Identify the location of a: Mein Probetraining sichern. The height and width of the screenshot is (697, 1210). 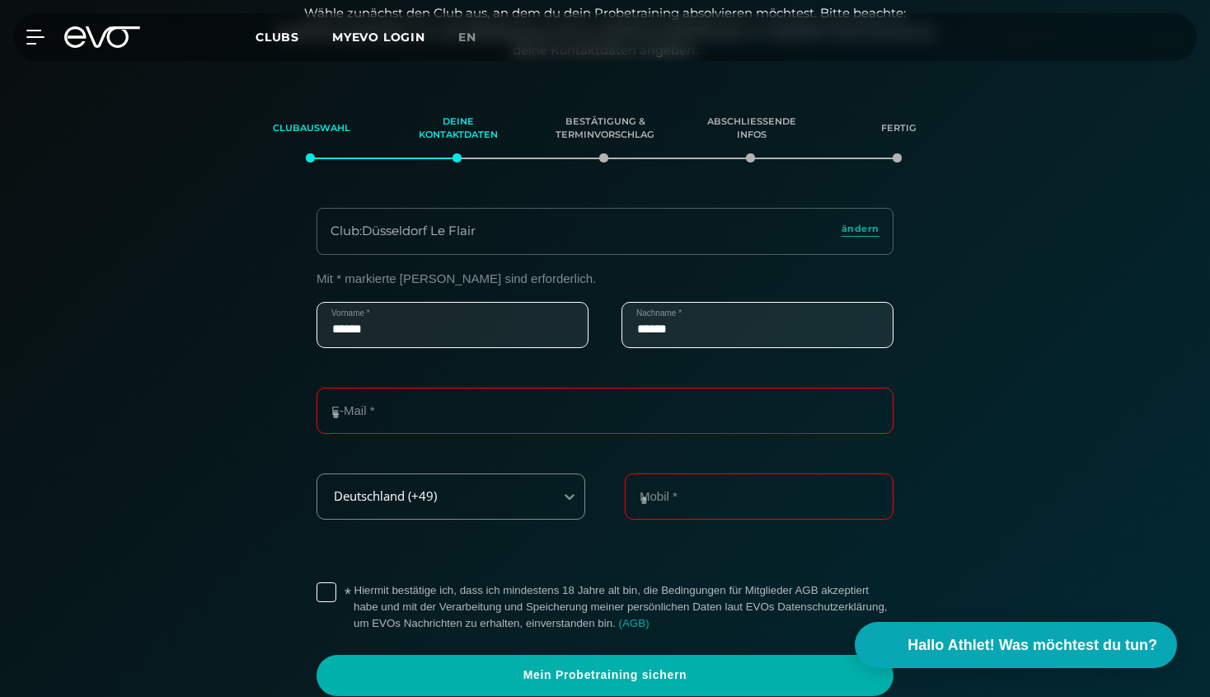
(605, 675).